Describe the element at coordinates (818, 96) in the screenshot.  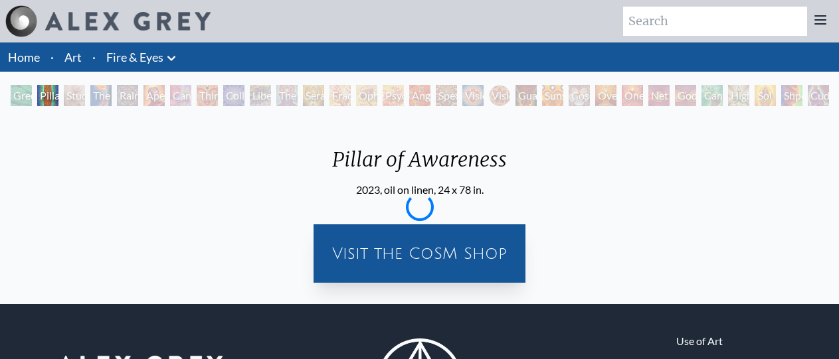
I see `div: Cuddle` at that location.